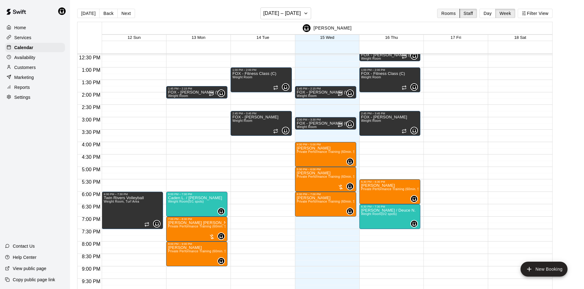 This screenshot has height=289, width=584. What do you see at coordinates (197, 92) in the screenshot?
I see `div: 1:45 PM – 2:15 PM: FOX - Julie Earthman (V)` at bounding box center [197, 92].